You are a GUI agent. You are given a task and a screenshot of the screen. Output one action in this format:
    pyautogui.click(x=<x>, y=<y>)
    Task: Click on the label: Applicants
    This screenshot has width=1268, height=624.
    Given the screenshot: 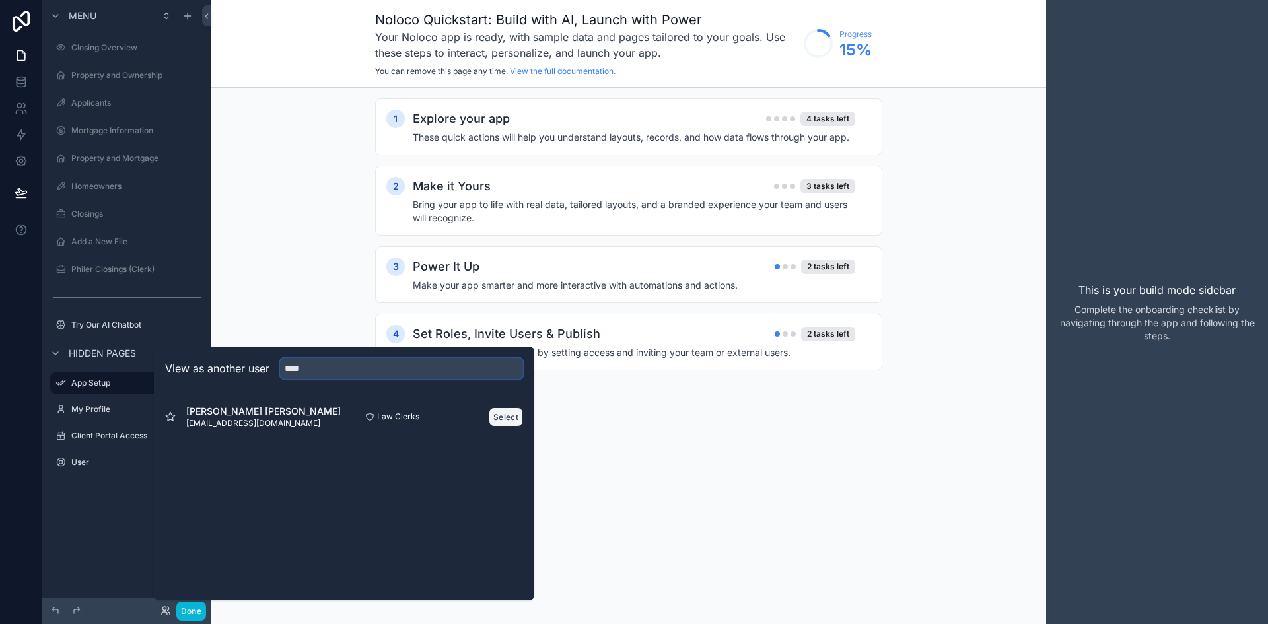 What is the action you would take?
    pyautogui.click(x=136, y=103)
    